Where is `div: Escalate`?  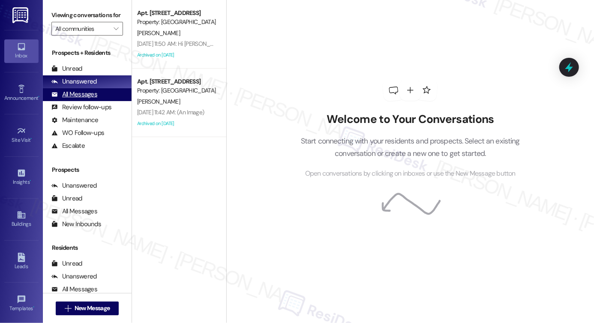 div: Escalate is located at coordinates (68, 146).